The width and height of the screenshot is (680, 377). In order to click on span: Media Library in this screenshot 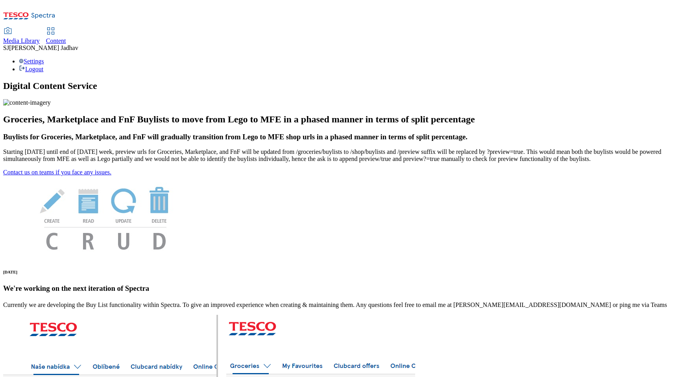, I will do `click(21, 41)`.